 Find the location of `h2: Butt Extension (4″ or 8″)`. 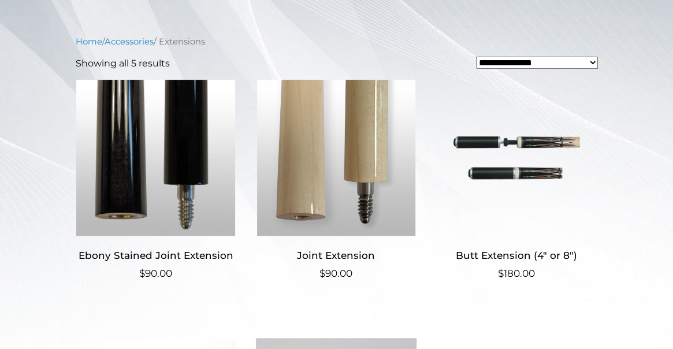

h2: Butt Extension (4″ or 8″) is located at coordinates (517, 255).